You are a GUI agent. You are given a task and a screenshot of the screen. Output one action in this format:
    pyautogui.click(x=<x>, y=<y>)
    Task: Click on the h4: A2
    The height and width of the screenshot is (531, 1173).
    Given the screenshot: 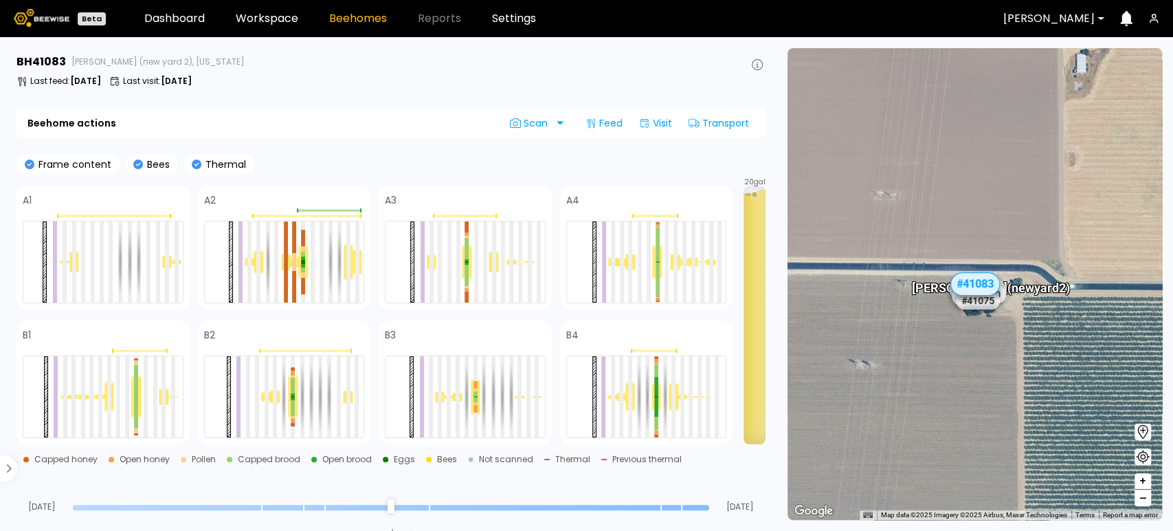 What is the action you would take?
    pyautogui.click(x=210, y=200)
    